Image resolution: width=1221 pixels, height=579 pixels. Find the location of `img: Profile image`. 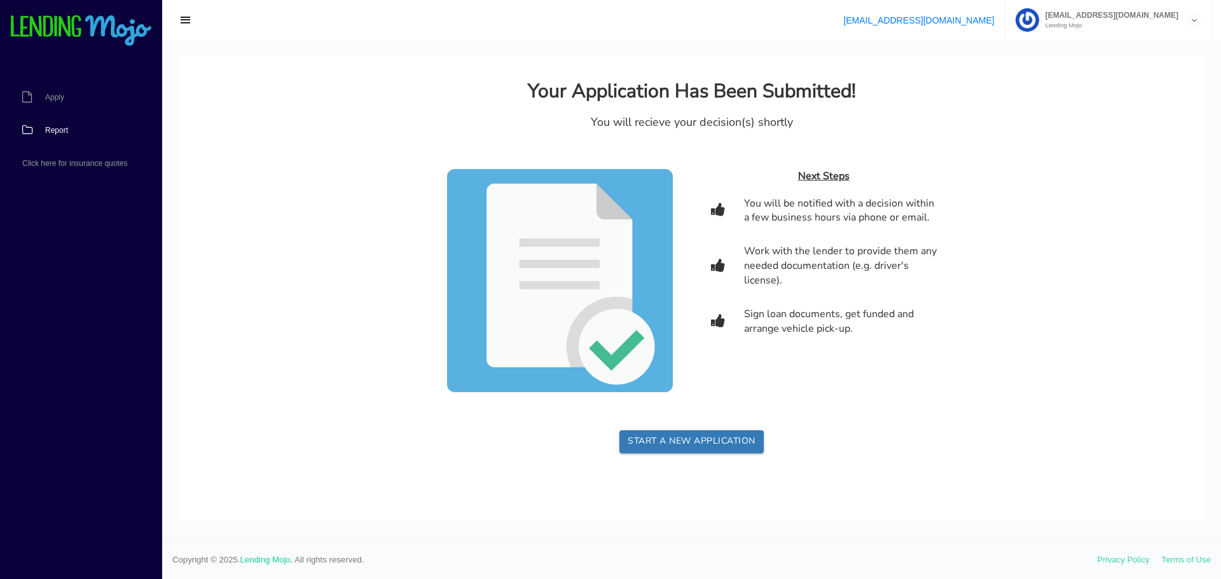

img: Profile image is located at coordinates (1027, 20).